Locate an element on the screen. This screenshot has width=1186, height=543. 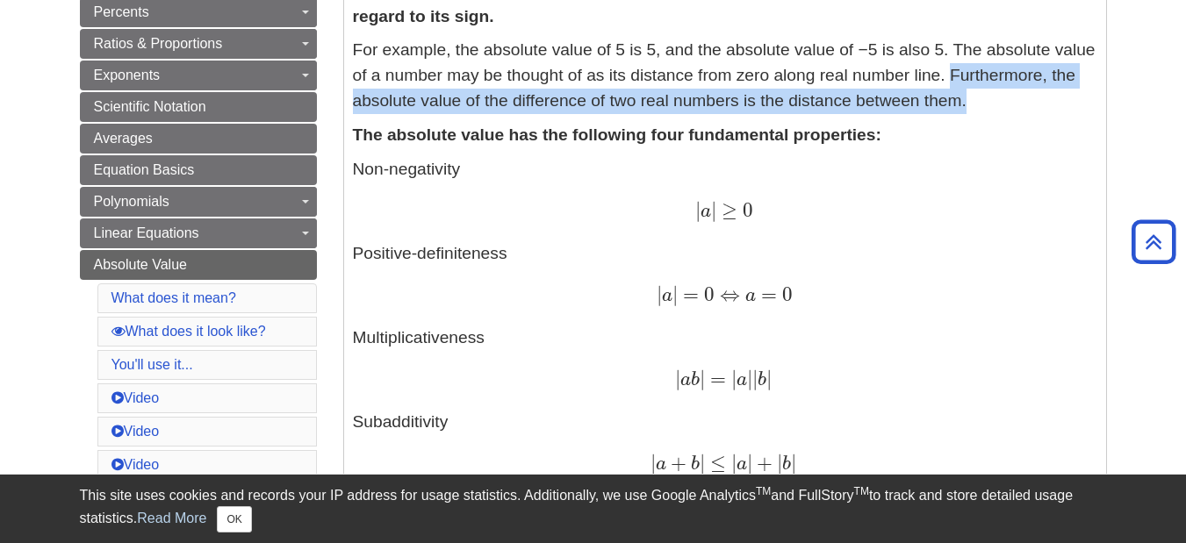
a: Read More is located at coordinates (171, 518).